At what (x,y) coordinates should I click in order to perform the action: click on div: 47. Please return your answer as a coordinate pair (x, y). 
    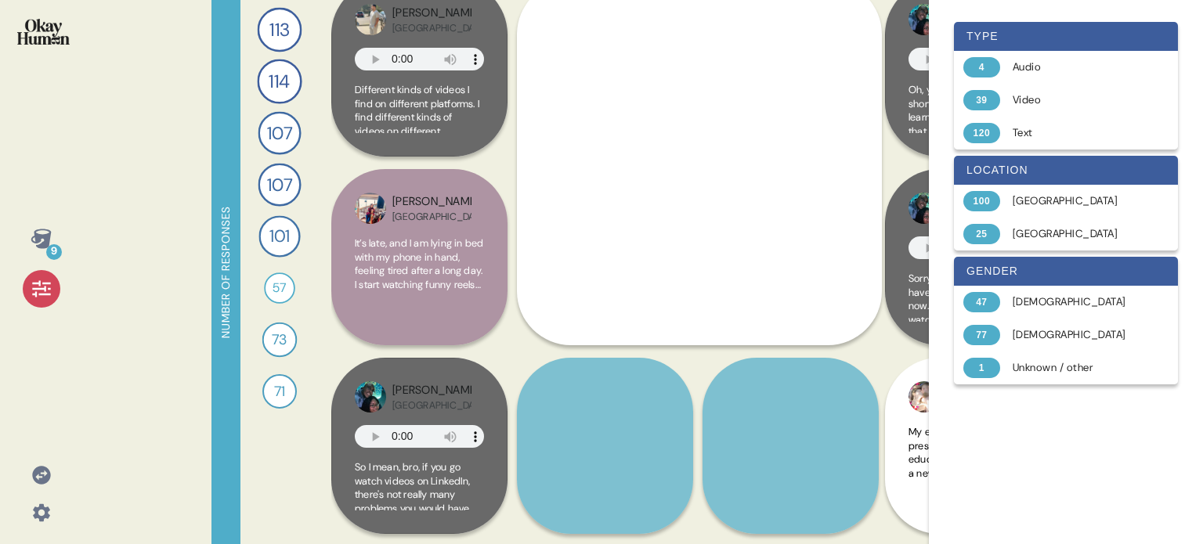
    Looking at the image, I should click on (981, 302).